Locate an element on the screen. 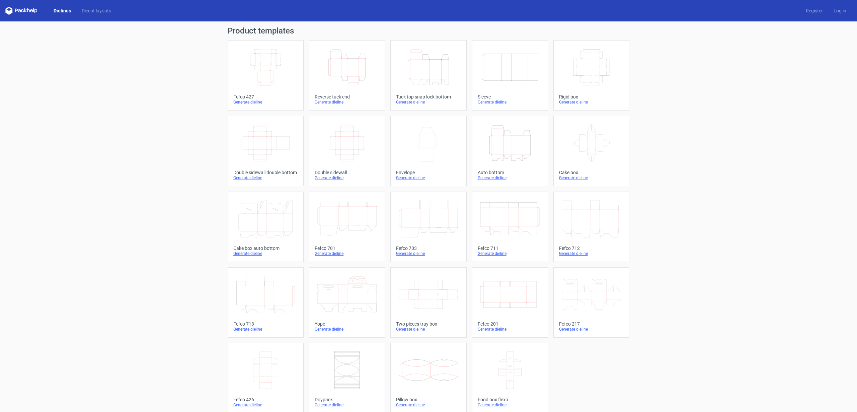  a: SleeveGenerate dieline is located at coordinates (510, 75).